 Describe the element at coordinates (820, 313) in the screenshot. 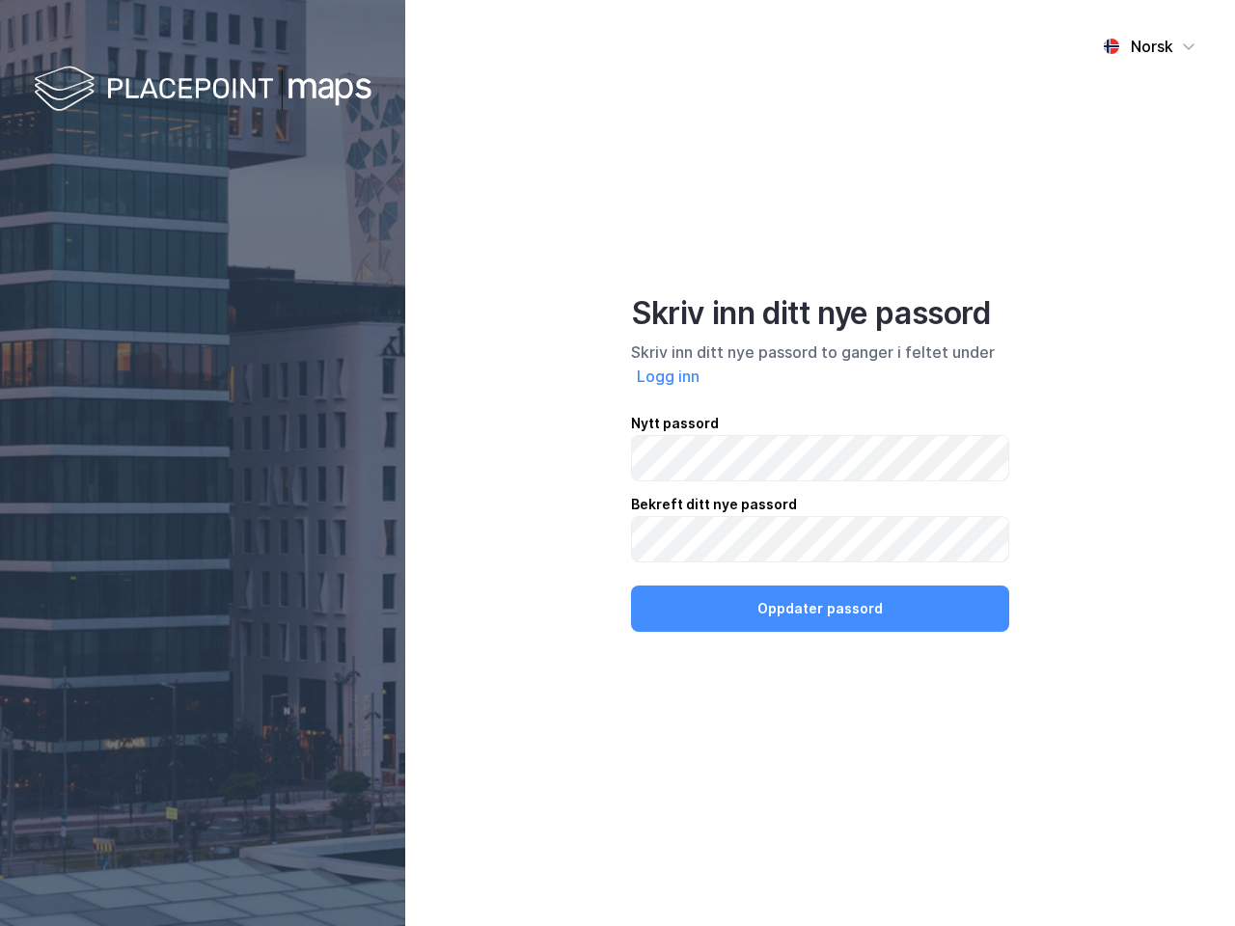

I see `div: Skriv inn ditt nye passord` at that location.